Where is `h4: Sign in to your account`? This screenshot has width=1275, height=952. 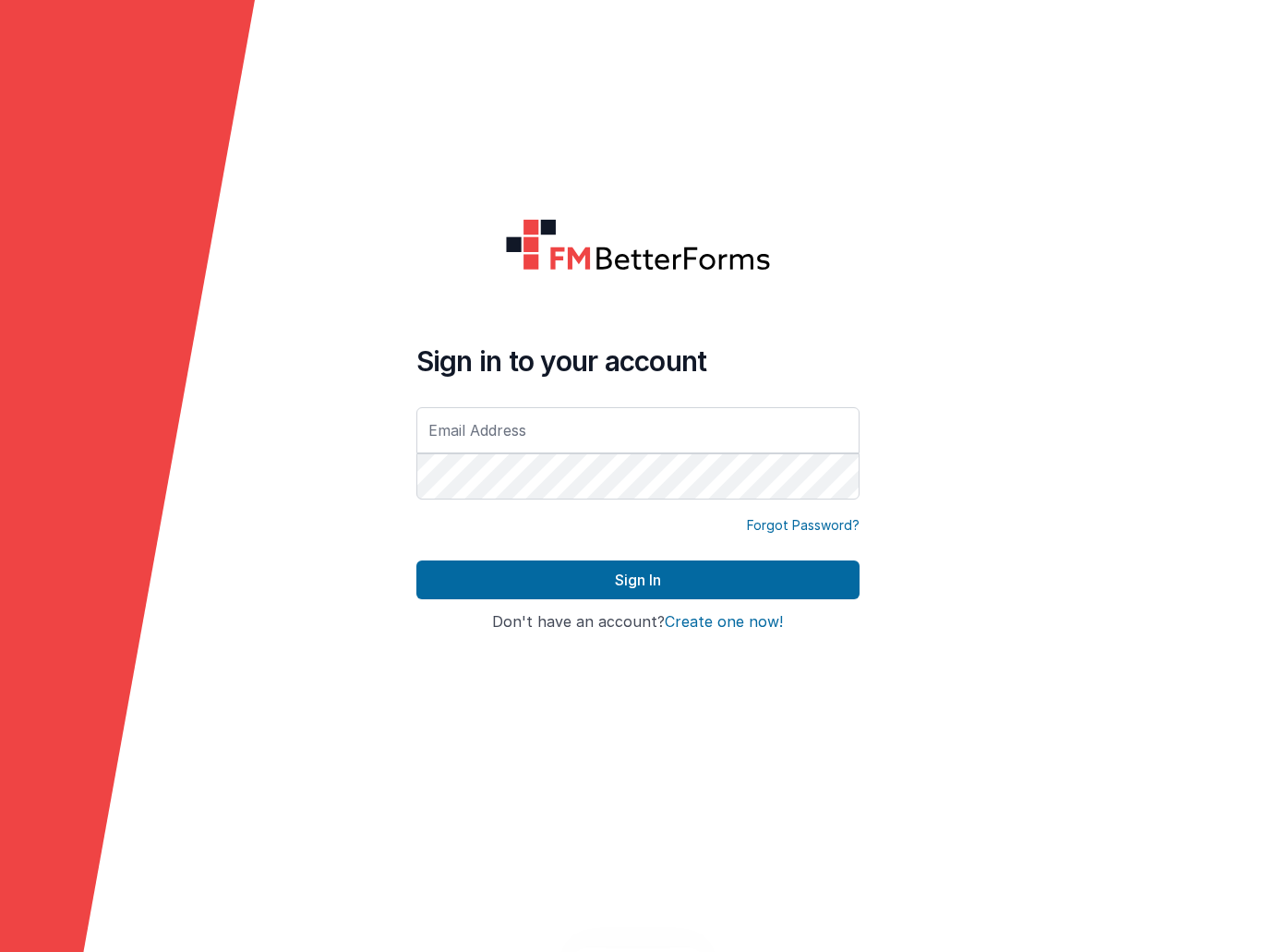 h4: Sign in to your account is located at coordinates (638, 361).